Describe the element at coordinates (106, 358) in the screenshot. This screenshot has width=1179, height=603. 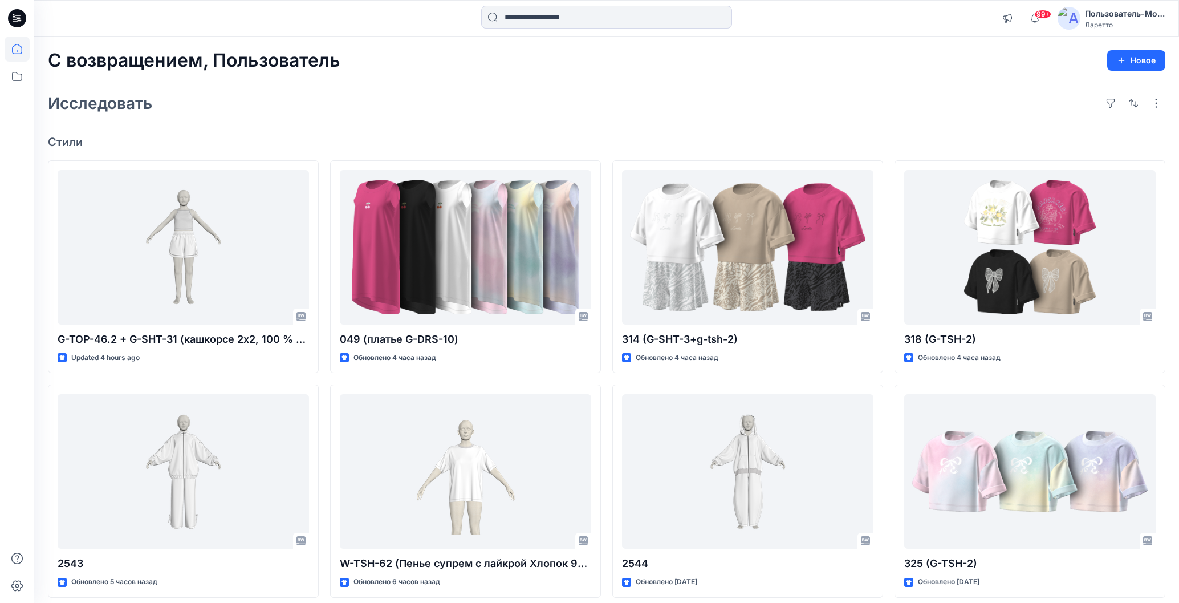
I see `p: Updated 4 hours ago` at that location.